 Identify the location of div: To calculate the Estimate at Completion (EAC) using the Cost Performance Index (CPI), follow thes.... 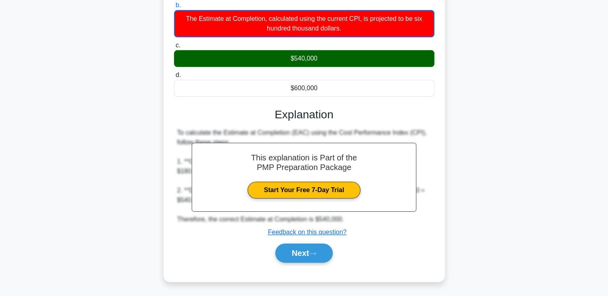
(304, 176).